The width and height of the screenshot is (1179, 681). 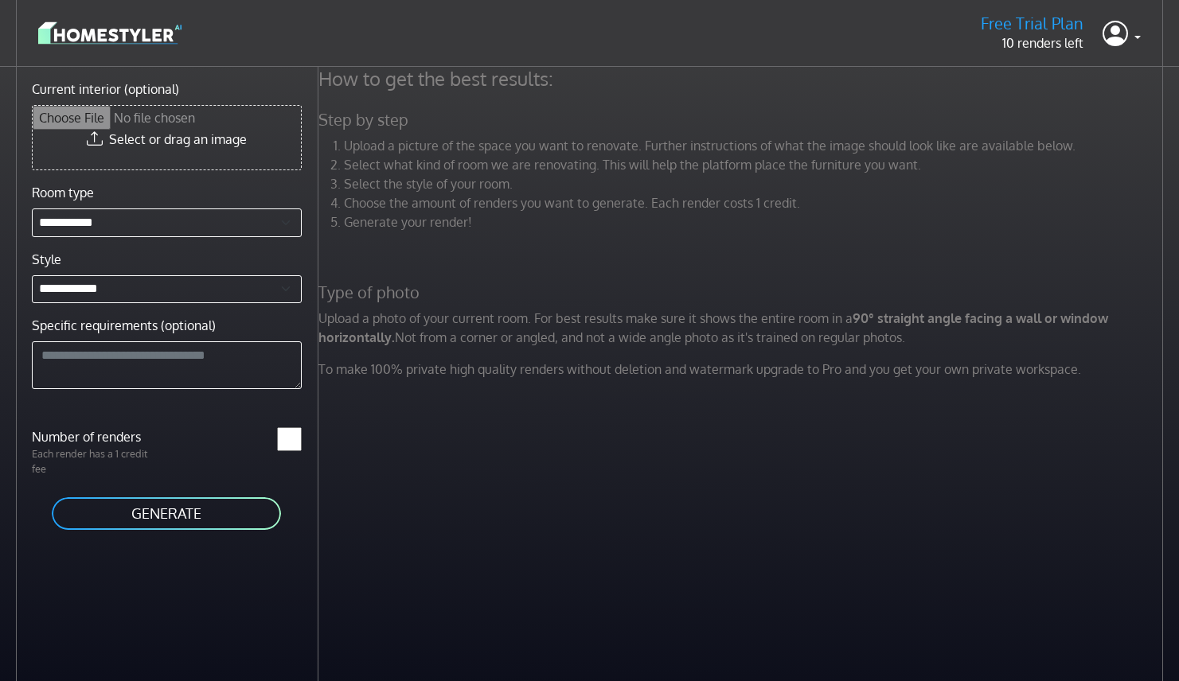 I want to click on p: 10 renders left, so click(x=1032, y=43).